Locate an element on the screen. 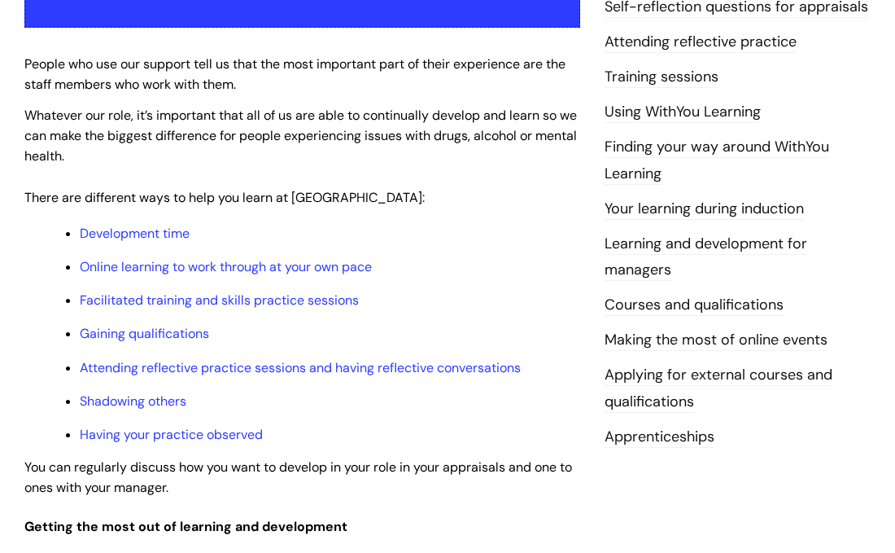 Image resolution: width=895 pixels, height=553 pixels. span: You can regularly discuss how you want to develop in your role in your appraisals and one to ones... is located at coordinates (298, 477).